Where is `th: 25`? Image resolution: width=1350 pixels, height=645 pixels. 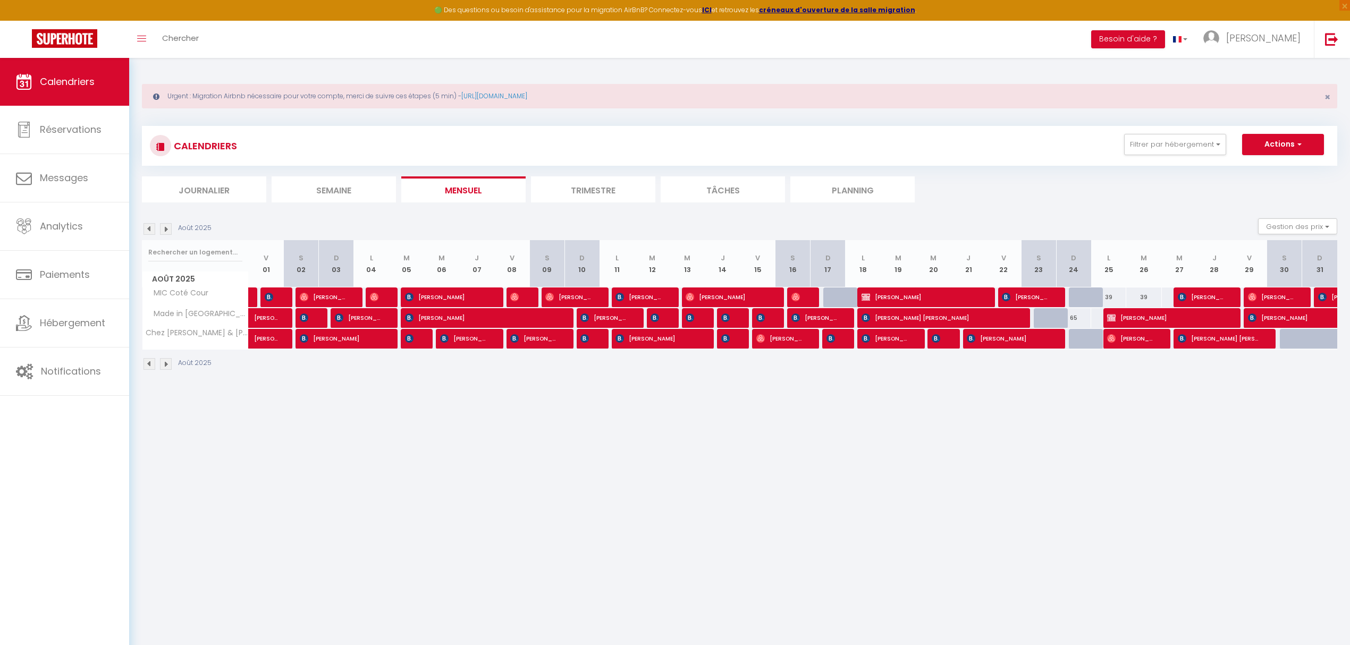
th: 25 is located at coordinates (1109, 264).